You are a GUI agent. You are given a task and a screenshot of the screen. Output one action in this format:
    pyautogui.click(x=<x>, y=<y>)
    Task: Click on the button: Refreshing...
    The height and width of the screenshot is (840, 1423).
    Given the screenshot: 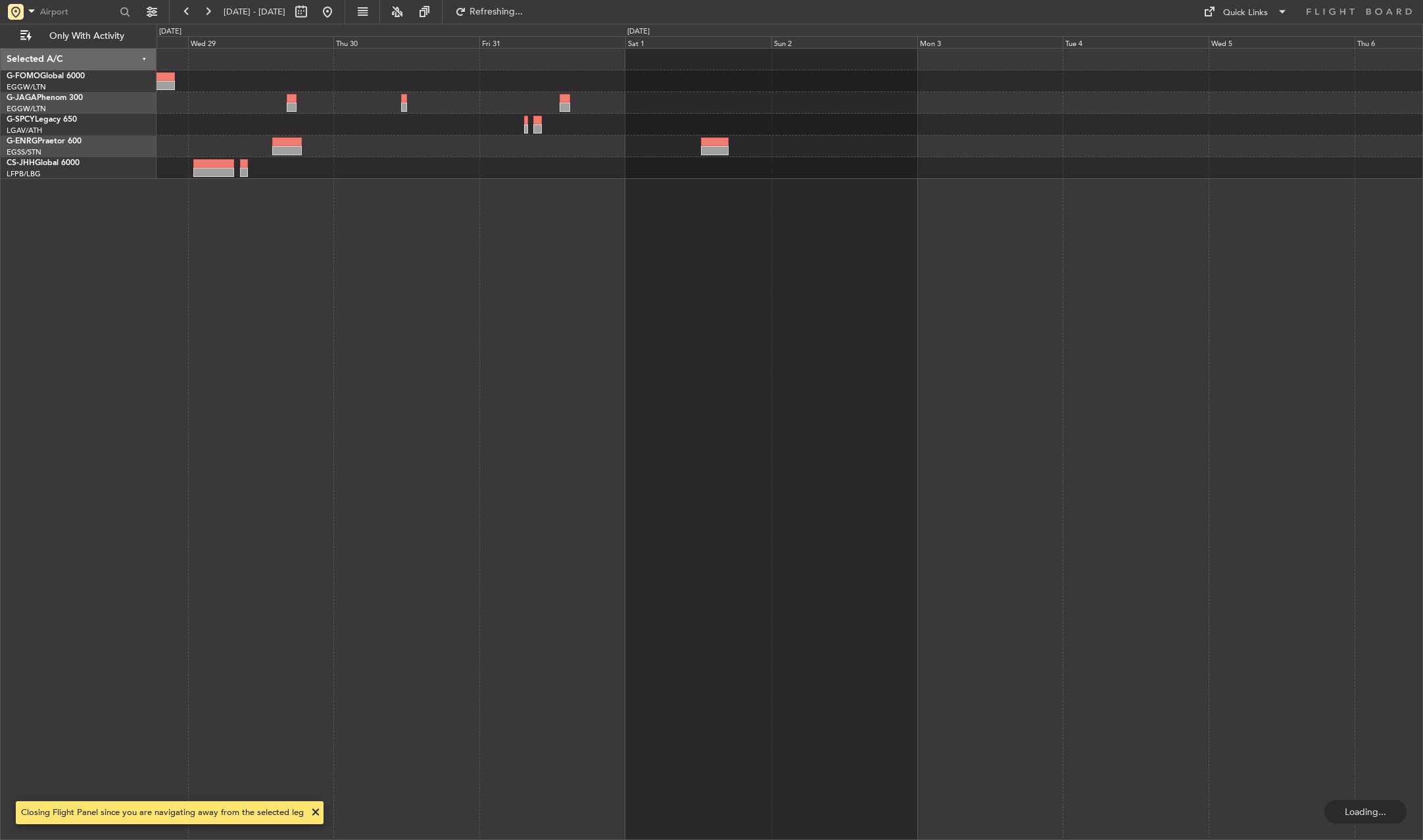 What is the action you would take?
    pyautogui.click(x=489, y=11)
    